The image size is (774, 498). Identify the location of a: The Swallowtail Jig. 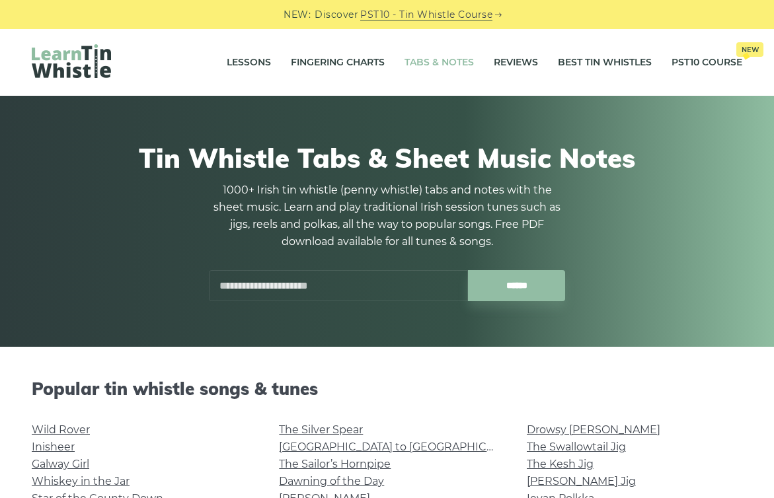
(576, 447).